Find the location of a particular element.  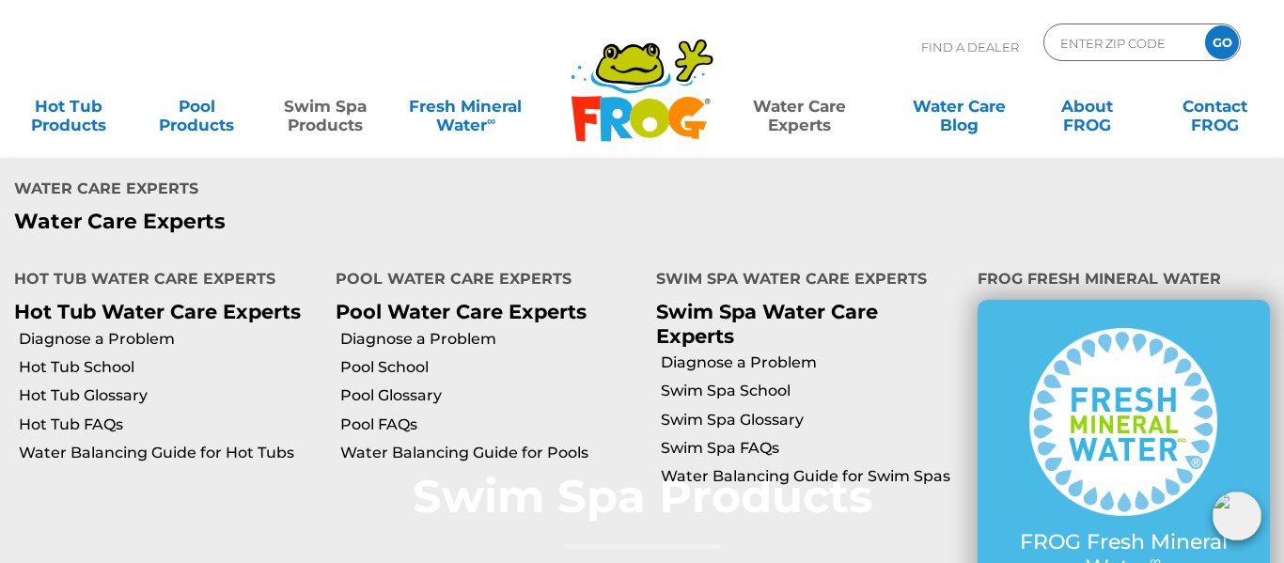

a: Hot Tub School is located at coordinates (170, 368).